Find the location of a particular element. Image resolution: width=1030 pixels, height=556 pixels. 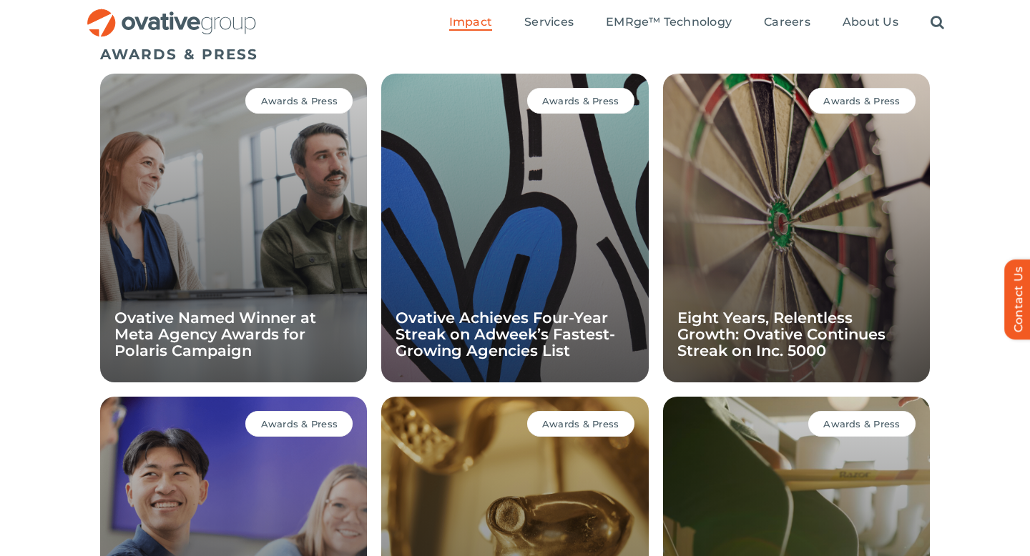

span: Services is located at coordinates (549, 22).